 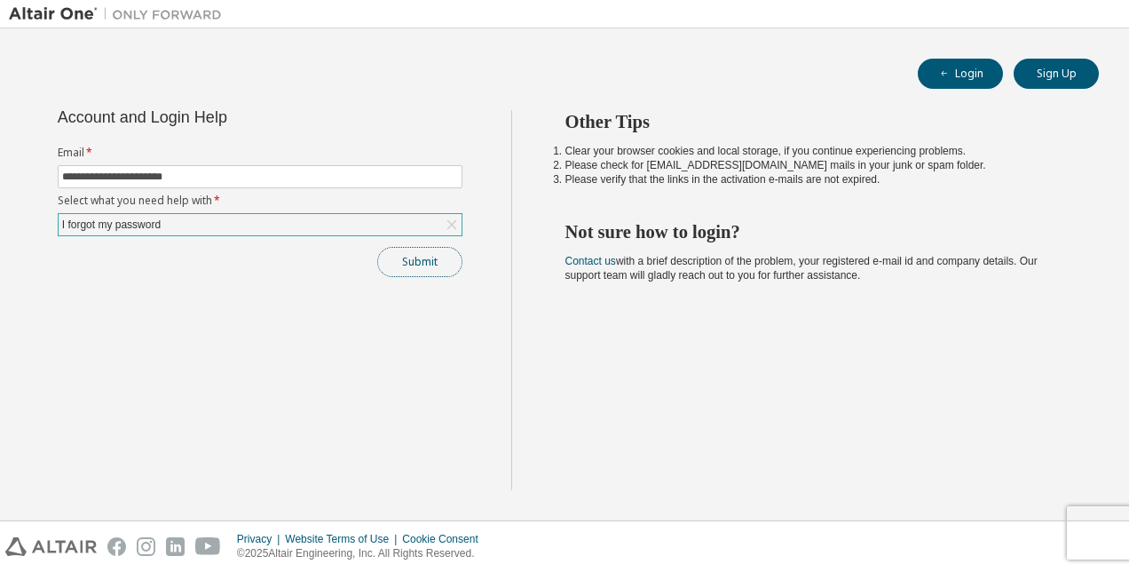 I want to click on button: Submit, so click(x=420, y=262).